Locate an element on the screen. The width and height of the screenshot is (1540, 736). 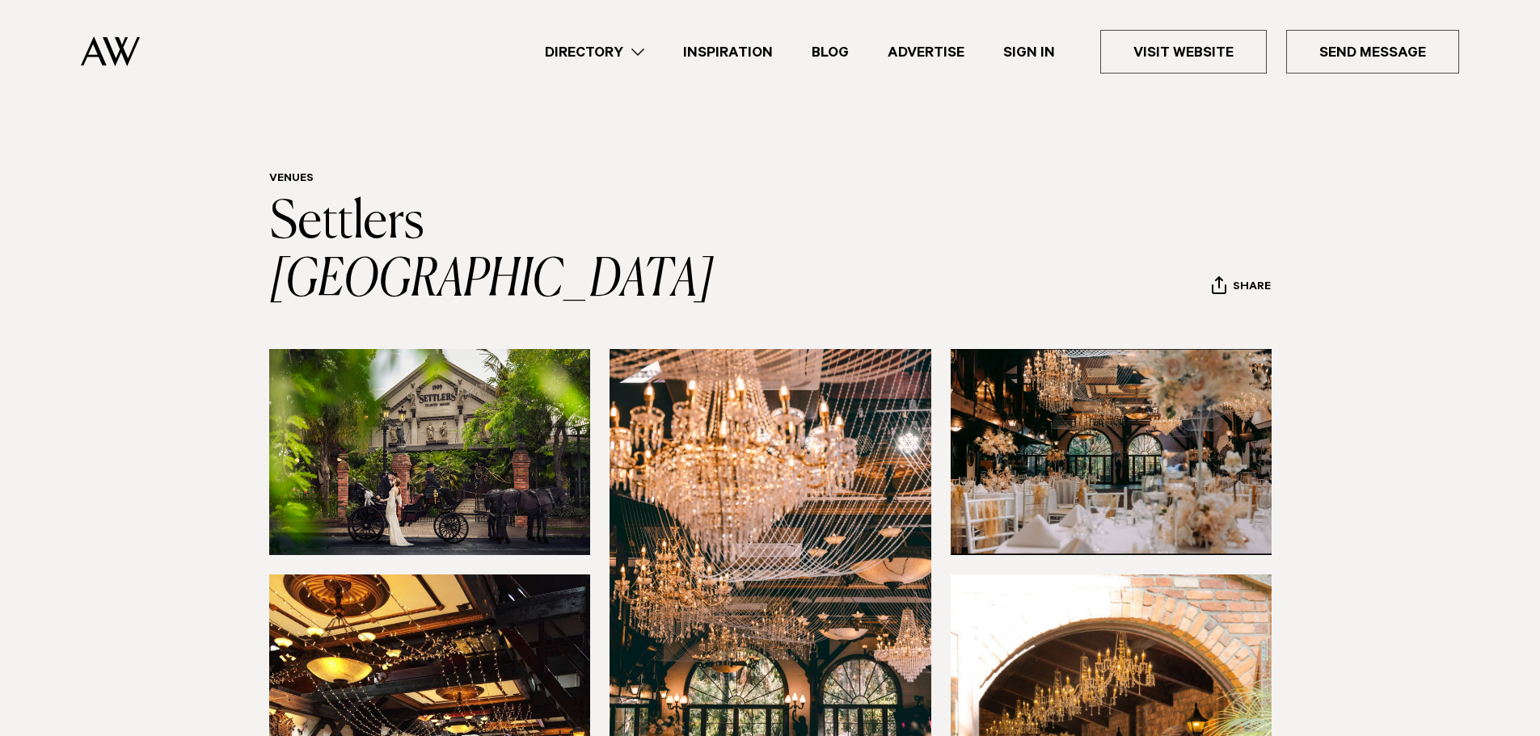
a: Sign In is located at coordinates (1029, 52).